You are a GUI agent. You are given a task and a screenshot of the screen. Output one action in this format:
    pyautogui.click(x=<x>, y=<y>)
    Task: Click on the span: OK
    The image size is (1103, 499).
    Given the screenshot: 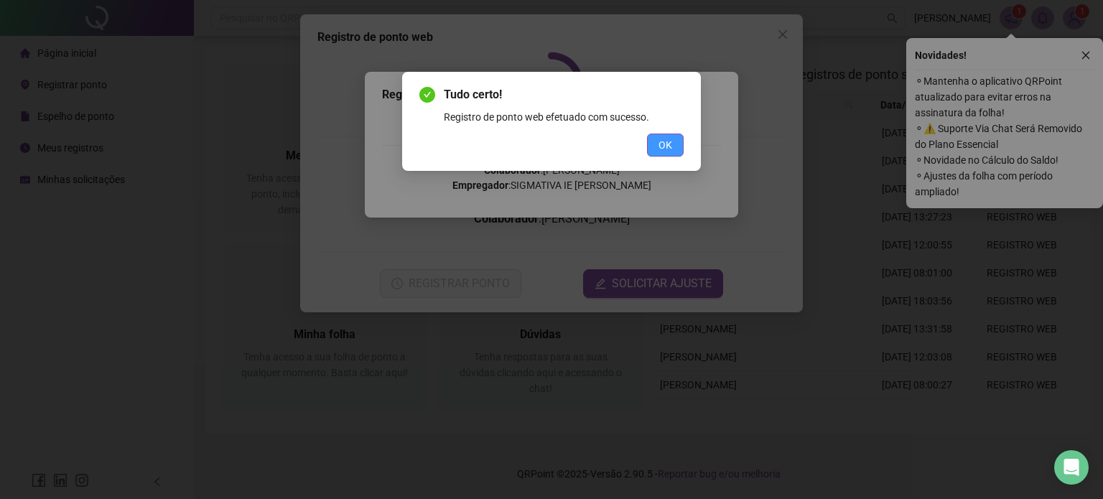 What is the action you would take?
    pyautogui.click(x=665, y=145)
    